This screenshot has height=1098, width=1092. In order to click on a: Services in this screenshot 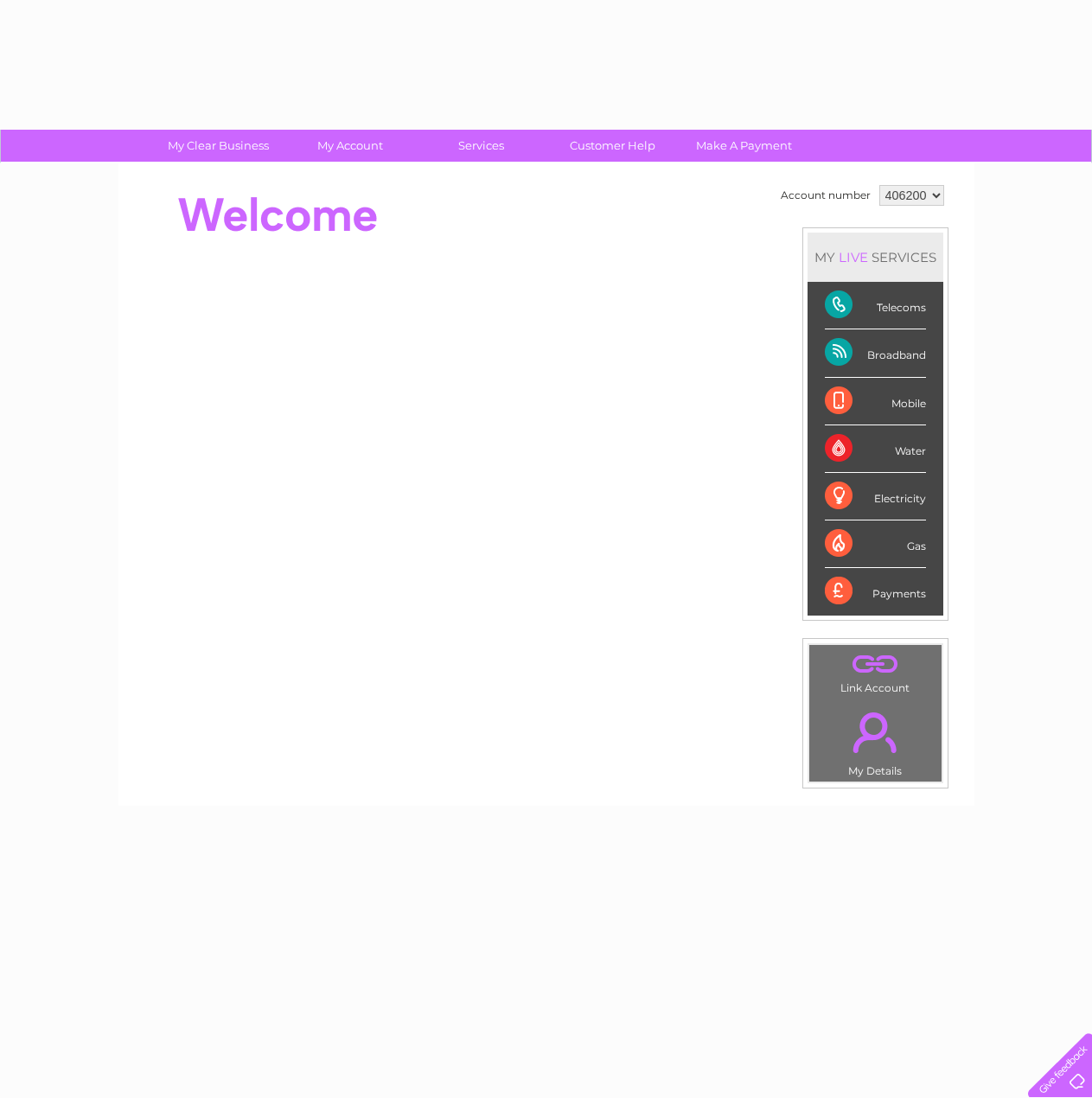, I will do `click(481, 145)`.